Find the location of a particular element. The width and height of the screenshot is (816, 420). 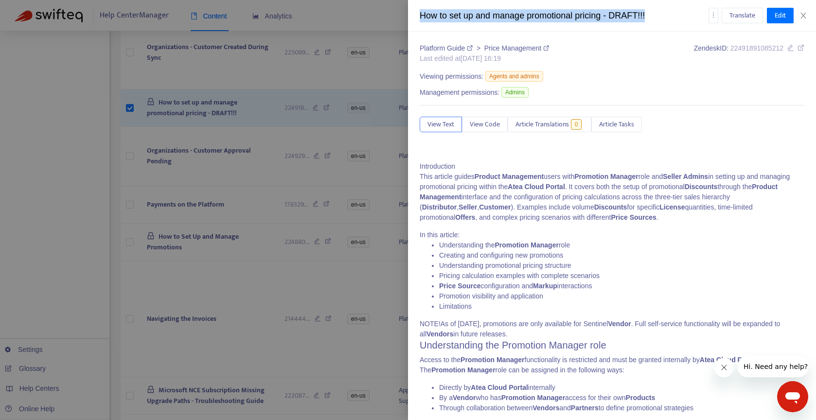

strong: Offers is located at coordinates (465, 217).